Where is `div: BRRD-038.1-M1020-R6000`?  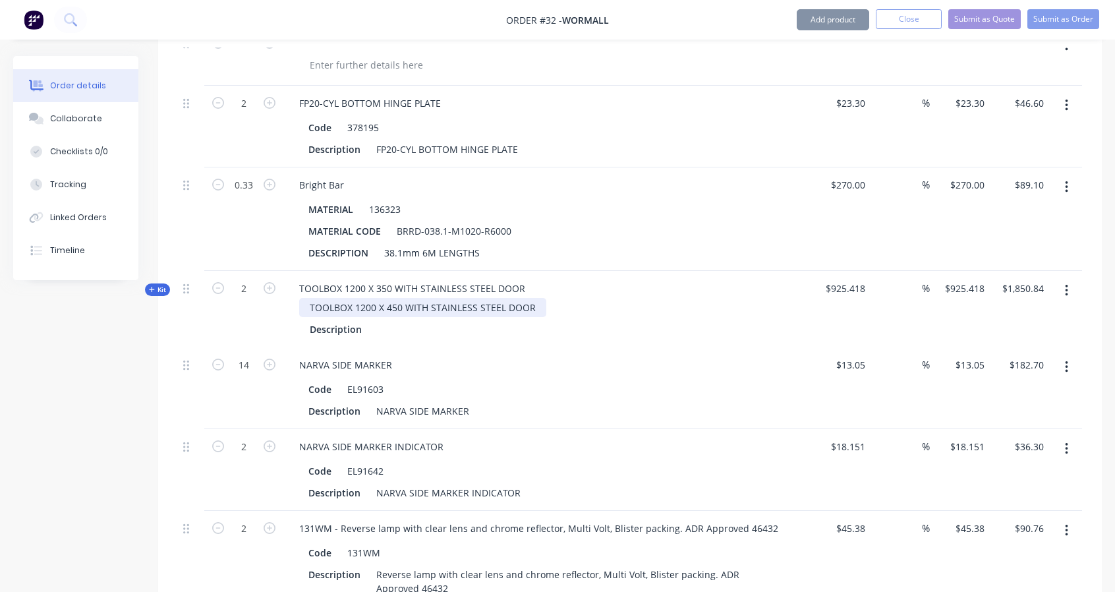 div: BRRD-038.1-M1020-R6000 is located at coordinates (454, 231).